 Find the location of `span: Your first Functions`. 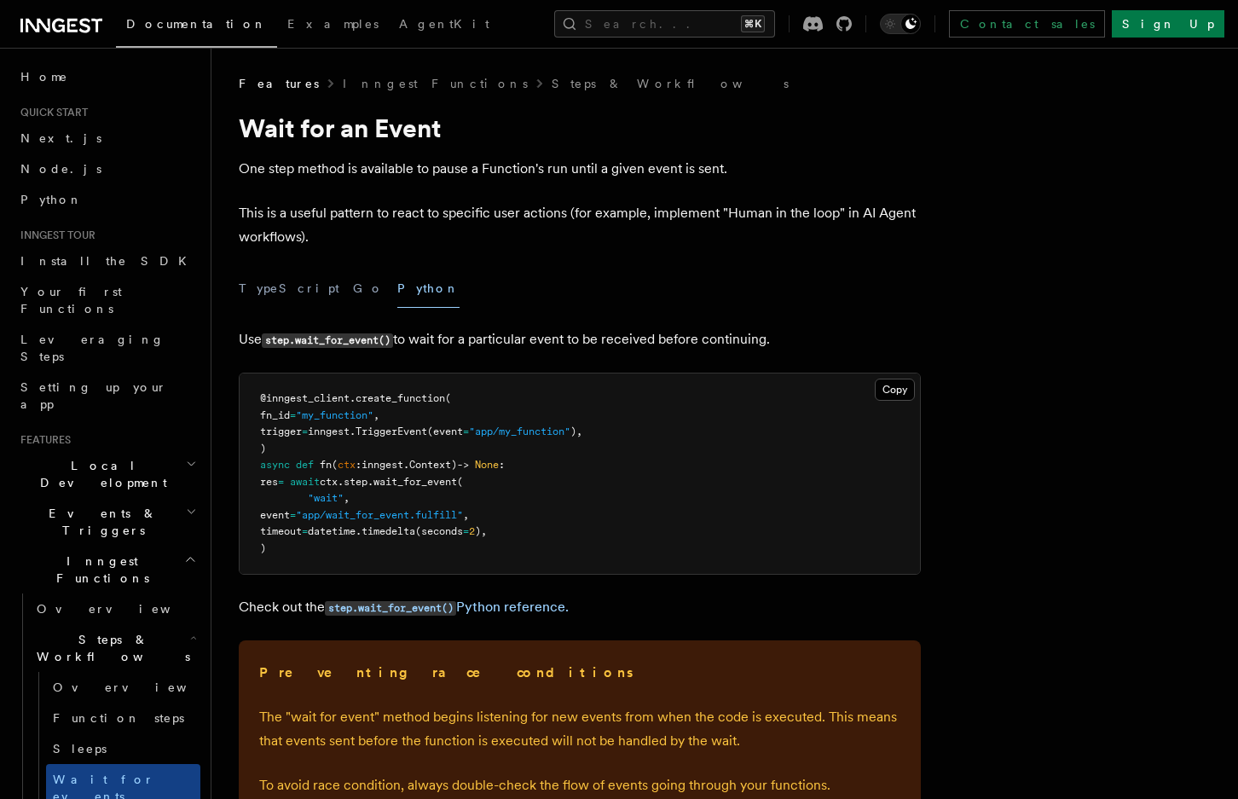

span: Your first Functions is located at coordinates (71, 300).